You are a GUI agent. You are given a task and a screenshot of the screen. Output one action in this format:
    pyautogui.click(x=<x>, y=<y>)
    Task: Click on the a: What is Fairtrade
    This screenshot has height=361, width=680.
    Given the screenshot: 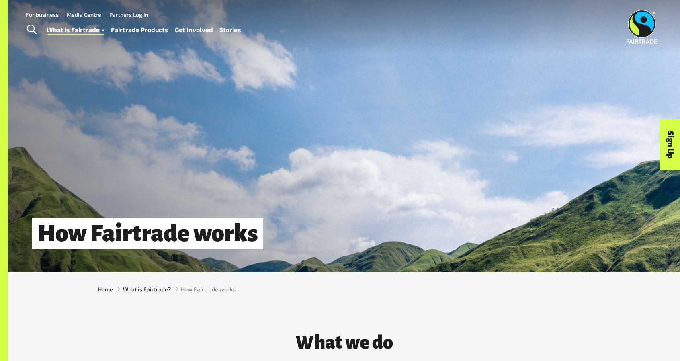 What is the action you would take?
    pyautogui.click(x=76, y=30)
    